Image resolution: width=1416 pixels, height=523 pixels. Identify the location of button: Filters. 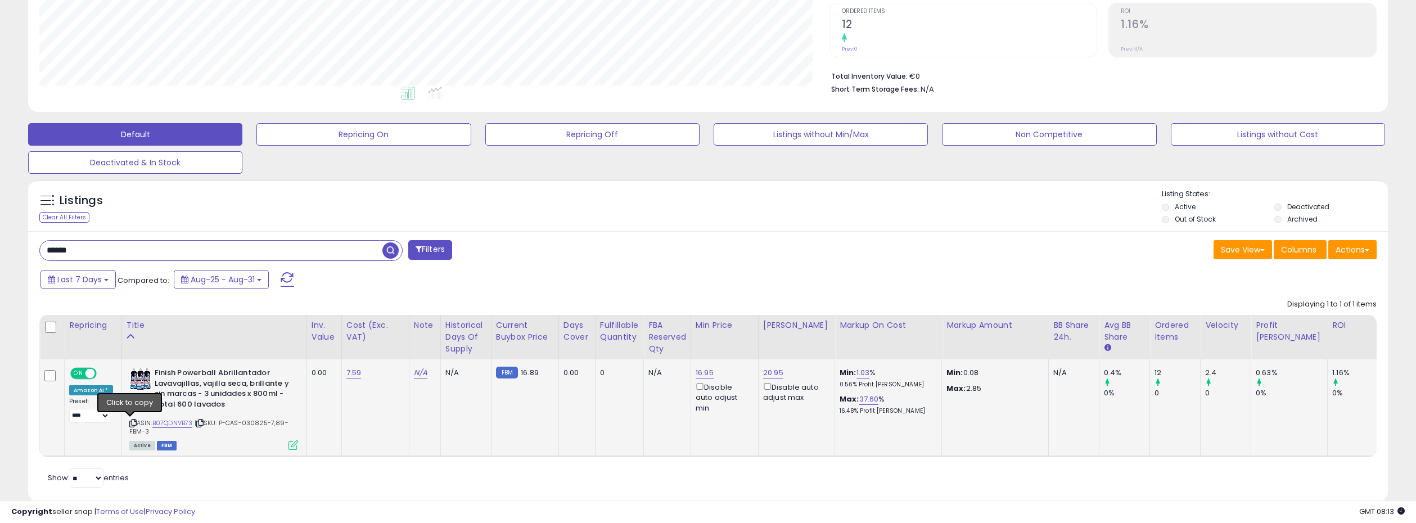
(430, 250).